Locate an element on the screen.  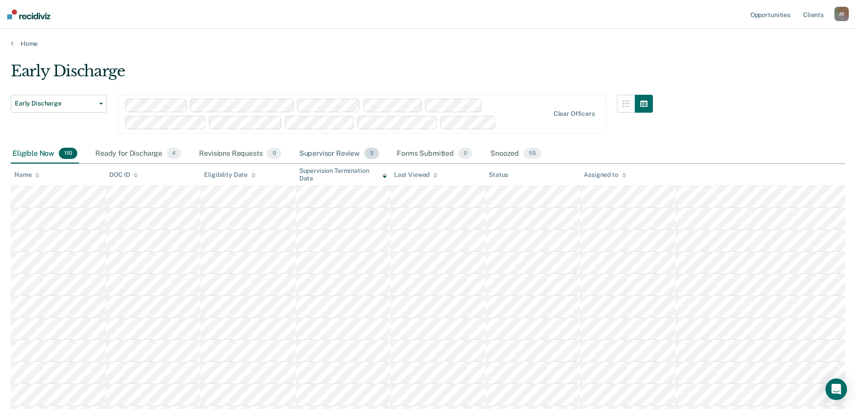
span: 110 is located at coordinates (68, 154).